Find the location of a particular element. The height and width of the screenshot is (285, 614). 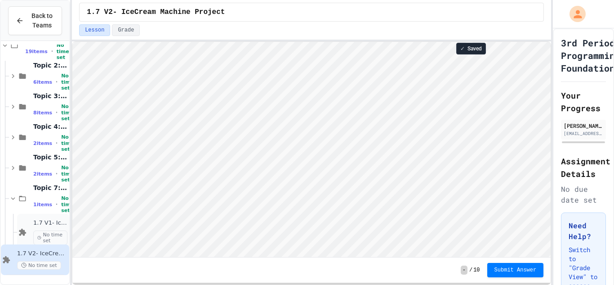

span: 10 is located at coordinates (477, 270).